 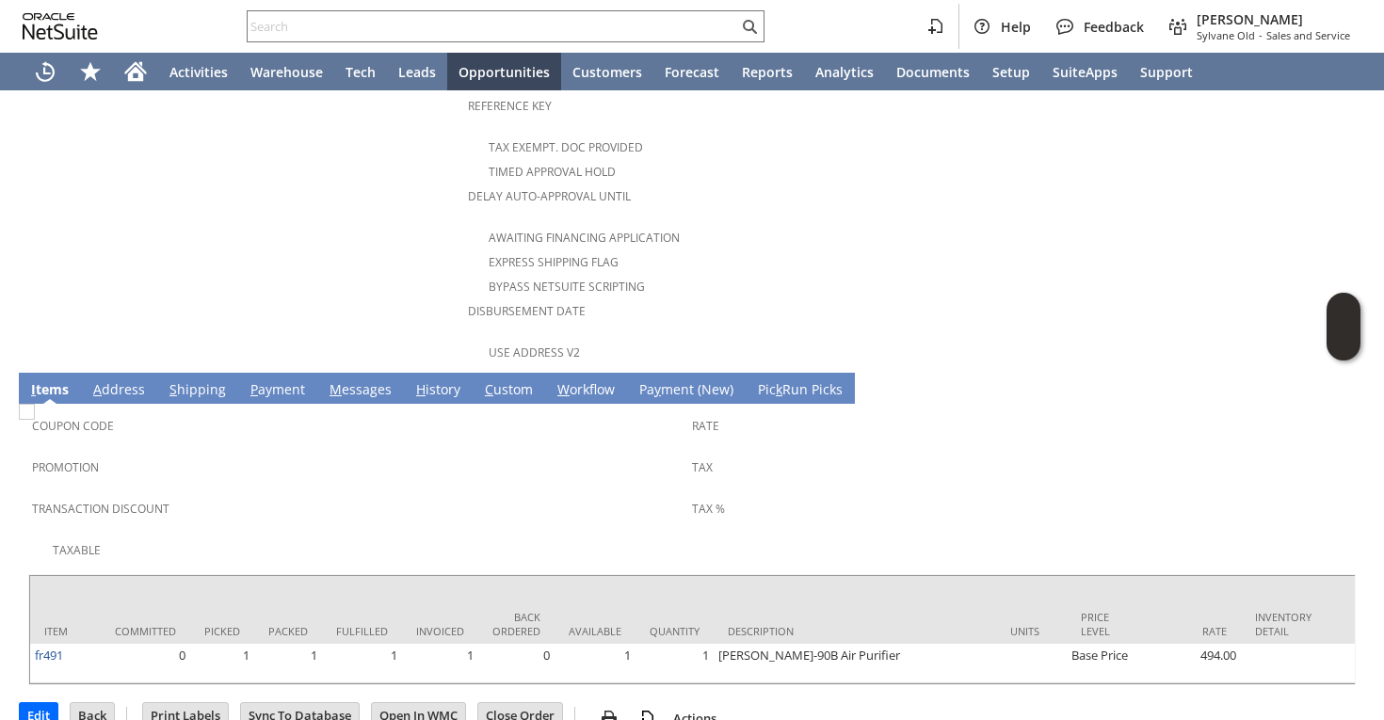 I want to click on span: W, so click(x=563, y=389).